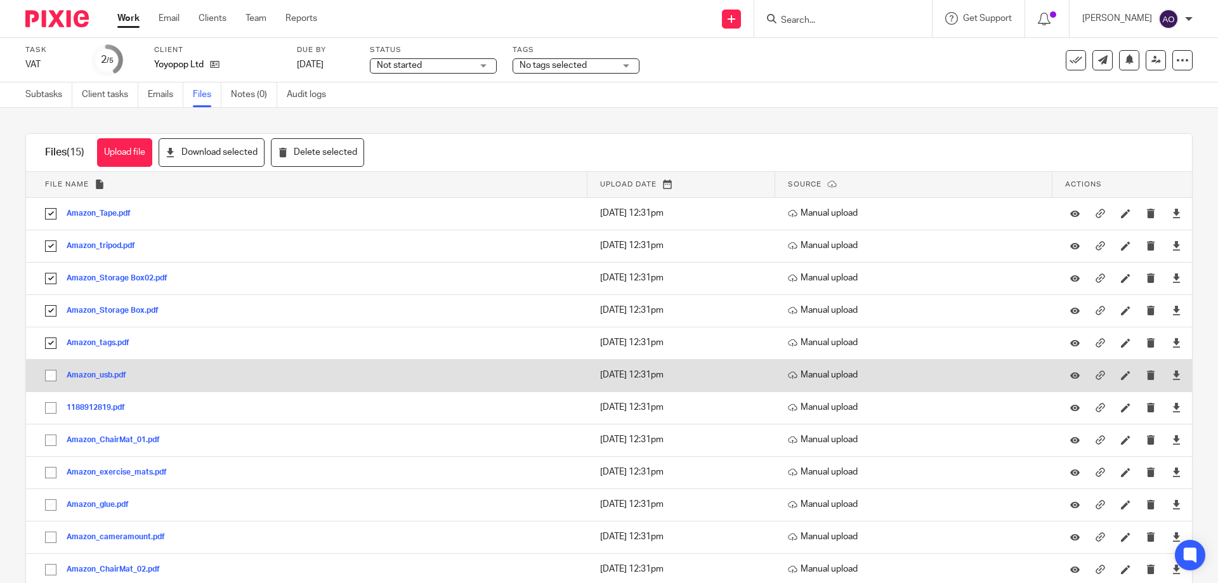 The image size is (1218, 583). Describe the element at coordinates (576, 50) in the screenshot. I see `label: Tags` at that location.